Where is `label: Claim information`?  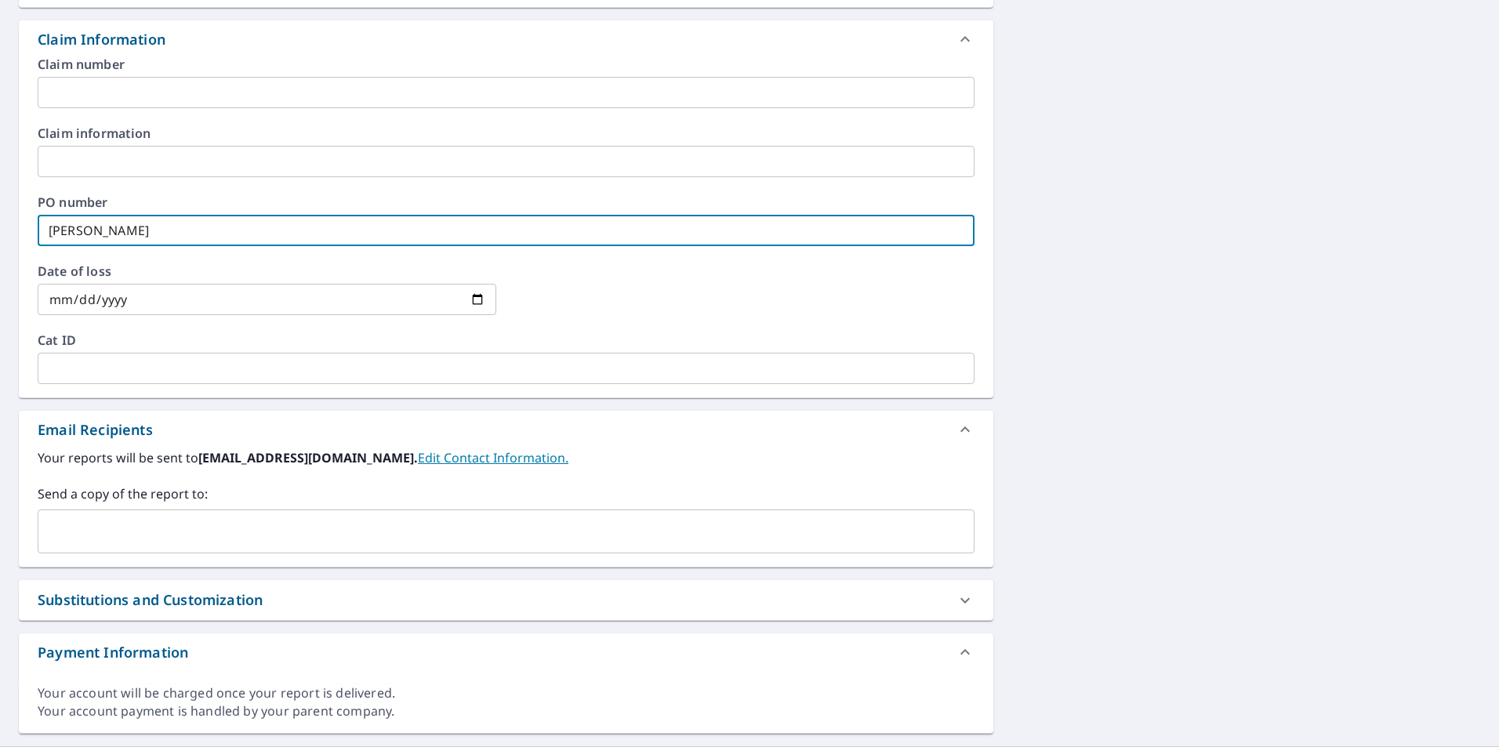 label: Claim information is located at coordinates (506, 133).